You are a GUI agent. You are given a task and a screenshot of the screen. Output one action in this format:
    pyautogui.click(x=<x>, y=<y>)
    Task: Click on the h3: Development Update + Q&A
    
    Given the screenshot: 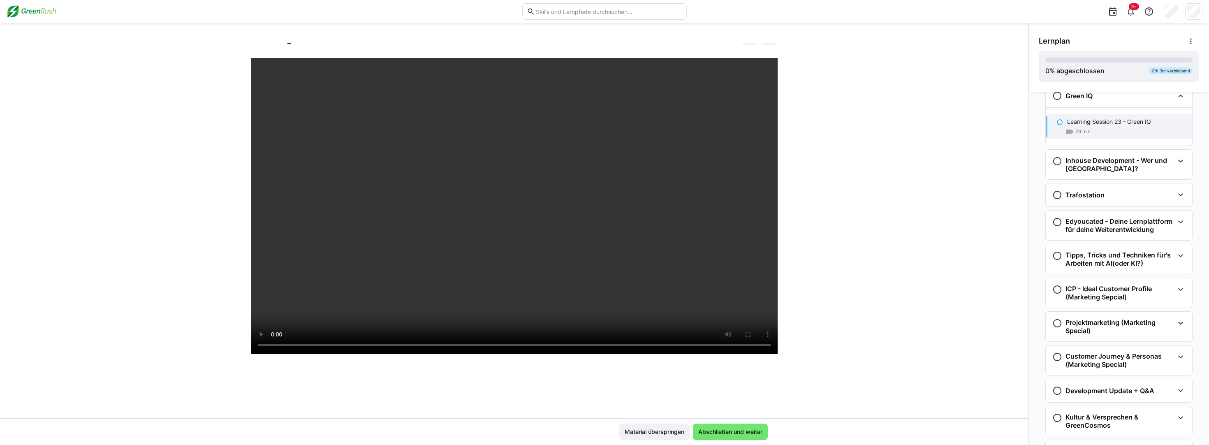 What is the action you would take?
    pyautogui.click(x=1110, y=391)
    